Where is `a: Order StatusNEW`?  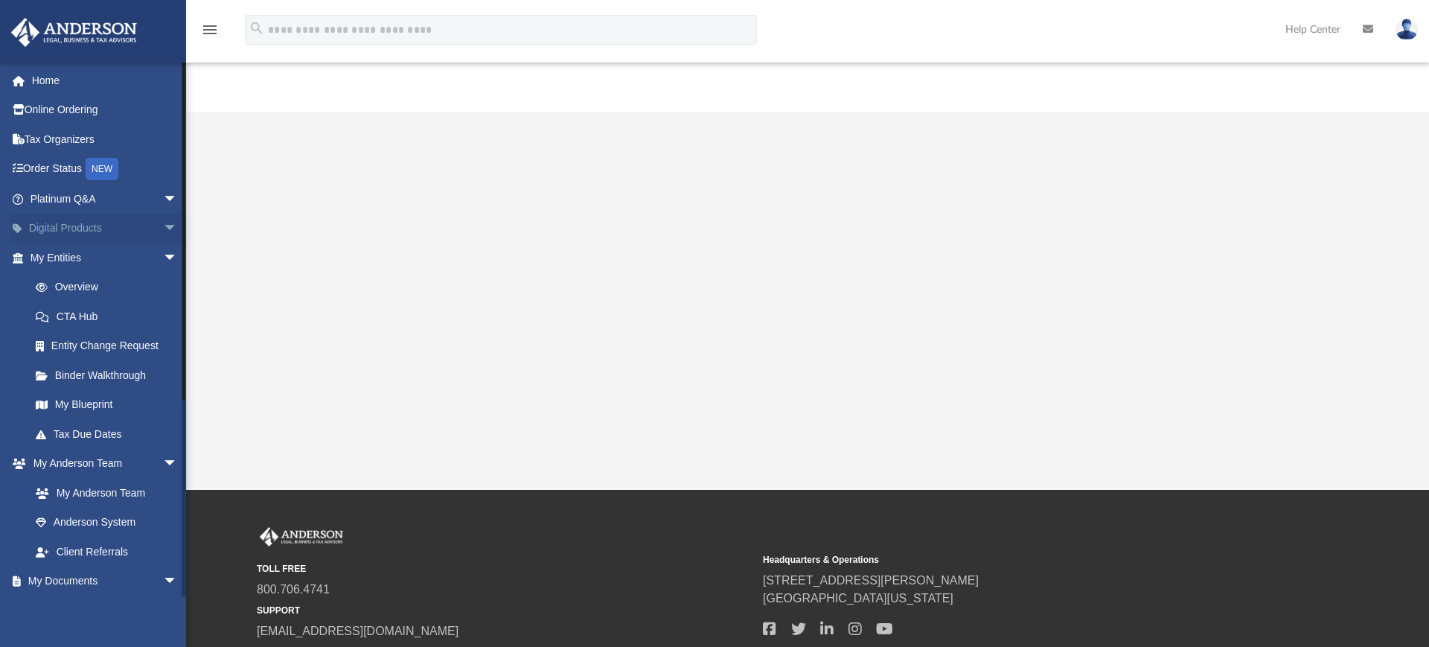 a: Order StatusNEW is located at coordinates (105, 169).